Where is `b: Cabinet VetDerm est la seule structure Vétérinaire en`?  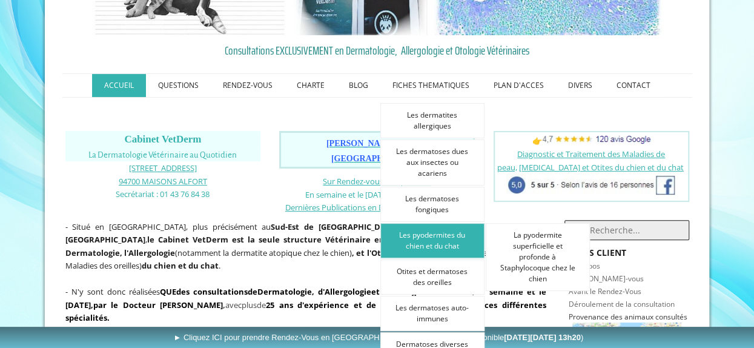 b: Cabinet VetDerm est la seule structure Vétérinaire en is located at coordinates (271, 239).